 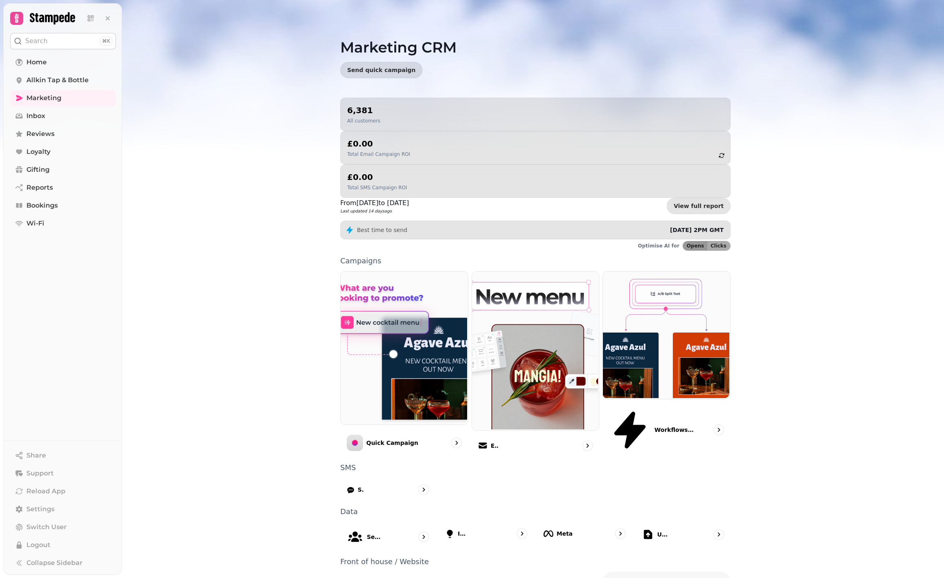 What do you see at coordinates (536, 261) in the screenshot?
I see `p: Campaigns` at bounding box center [536, 261].